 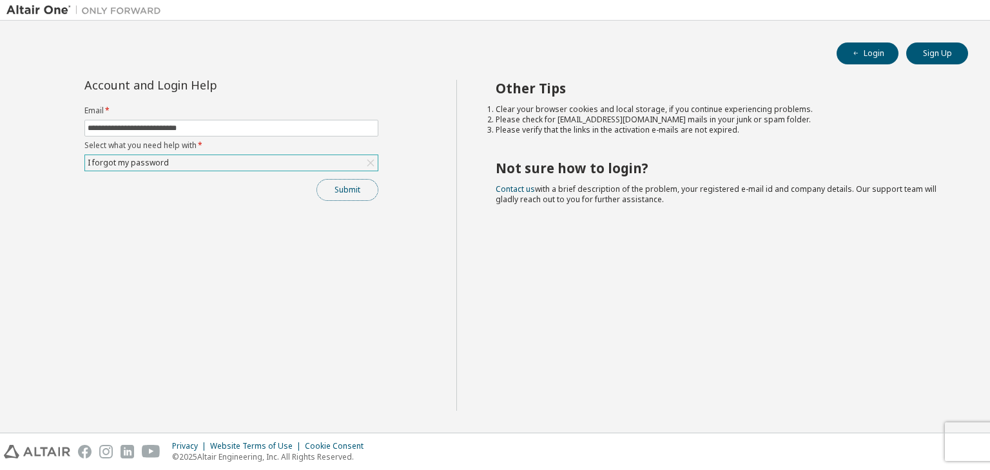 I want to click on p: © 2025 Altair Engineering, Inc. All Rights Reserved., so click(x=271, y=457).